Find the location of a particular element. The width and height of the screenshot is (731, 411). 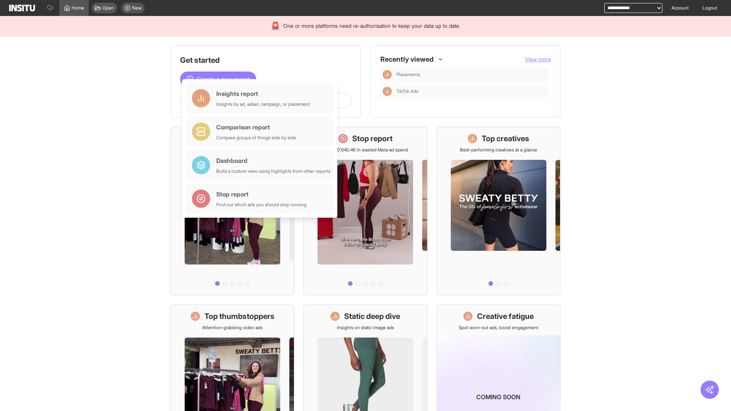

img: Logo is located at coordinates (22, 8).